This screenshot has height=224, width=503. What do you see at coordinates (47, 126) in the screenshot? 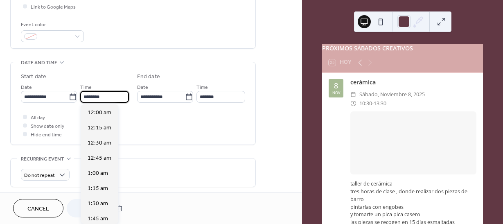
I see `span: Show date only` at bounding box center [47, 126].